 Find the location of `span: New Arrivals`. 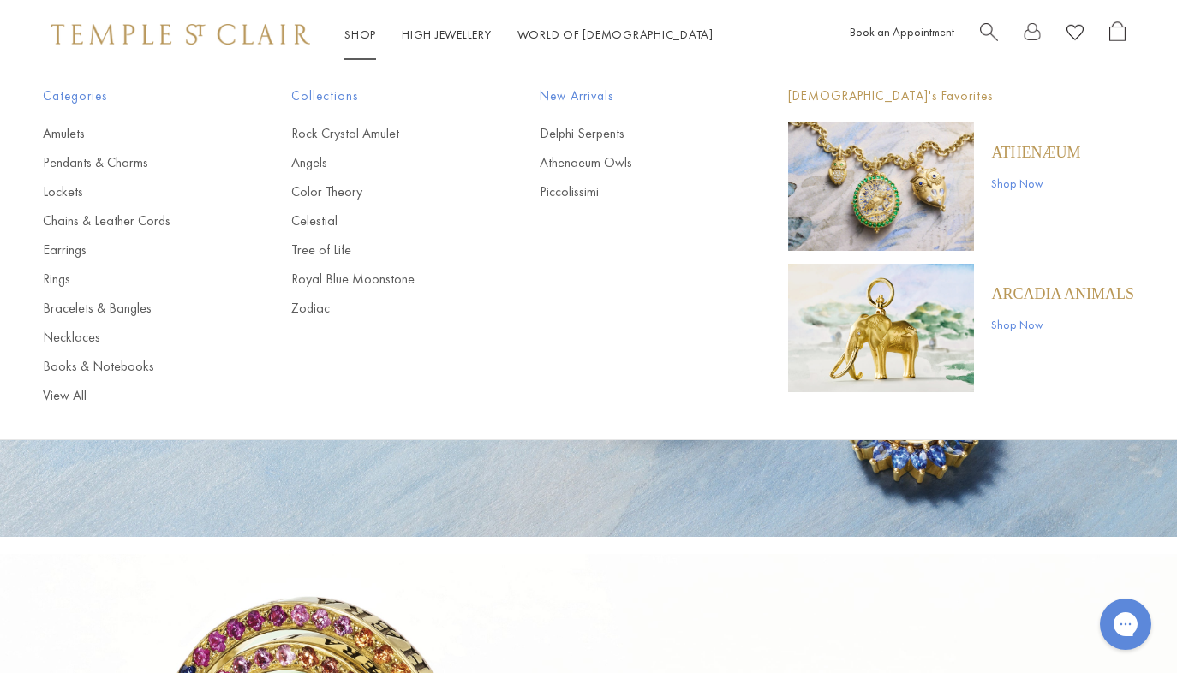

span: New Arrivals is located at coordinates (630, 96).